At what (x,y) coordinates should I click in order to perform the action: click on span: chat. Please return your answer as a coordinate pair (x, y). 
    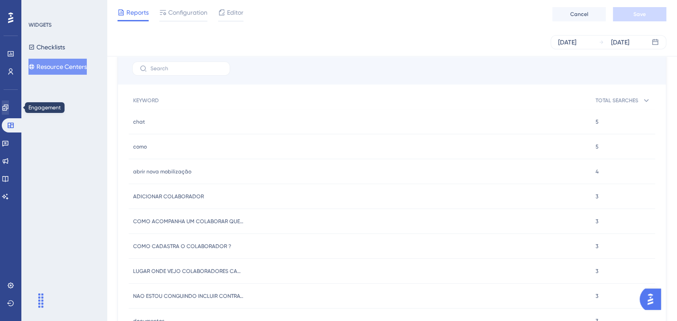
    Looking at the image, I should click on (139, 122).